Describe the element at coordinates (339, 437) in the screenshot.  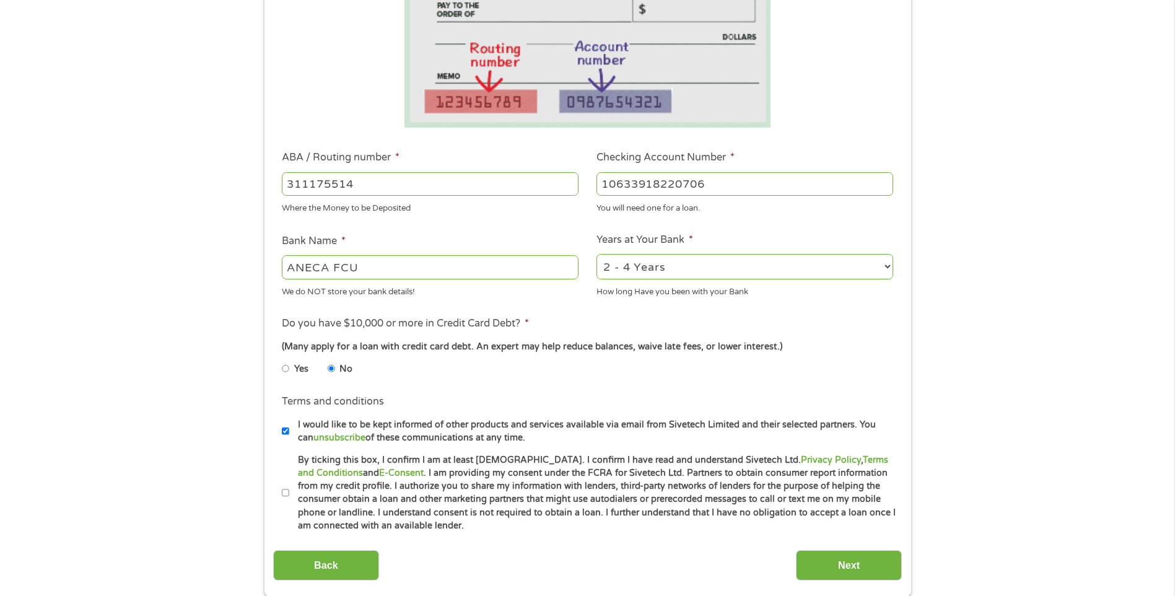
I see `a: unsubscribe` at that location.